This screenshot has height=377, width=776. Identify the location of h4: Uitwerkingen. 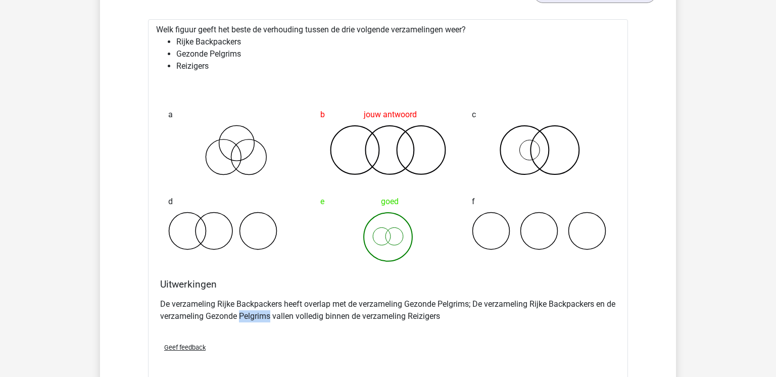
(388, 284).